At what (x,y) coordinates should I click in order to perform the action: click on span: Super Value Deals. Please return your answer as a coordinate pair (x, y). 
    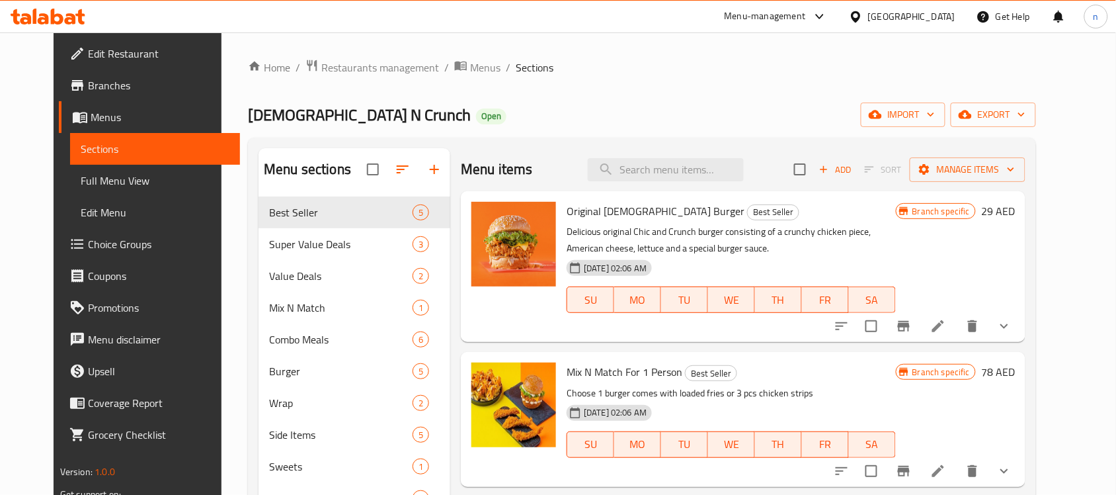
    Looking at the image, I should click on (341, 244).